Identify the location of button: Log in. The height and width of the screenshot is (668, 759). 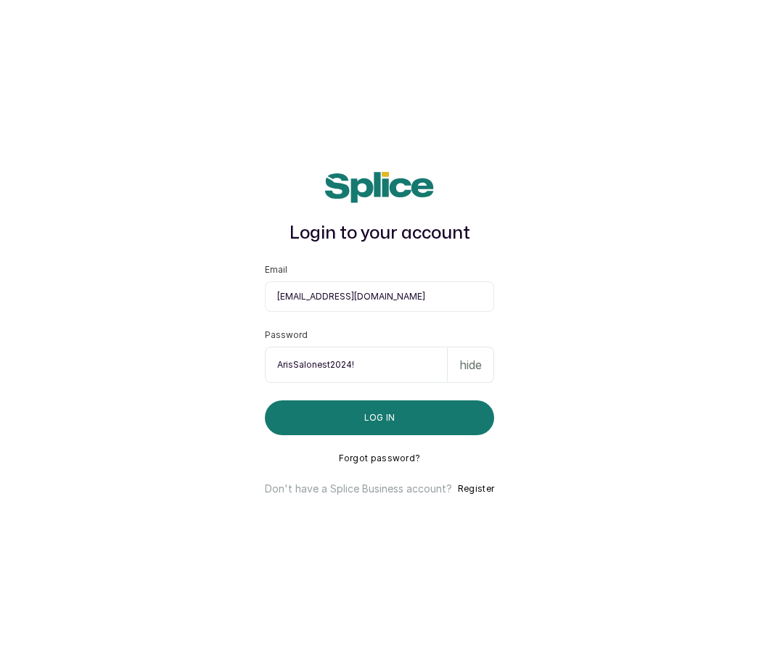
(379, 418).